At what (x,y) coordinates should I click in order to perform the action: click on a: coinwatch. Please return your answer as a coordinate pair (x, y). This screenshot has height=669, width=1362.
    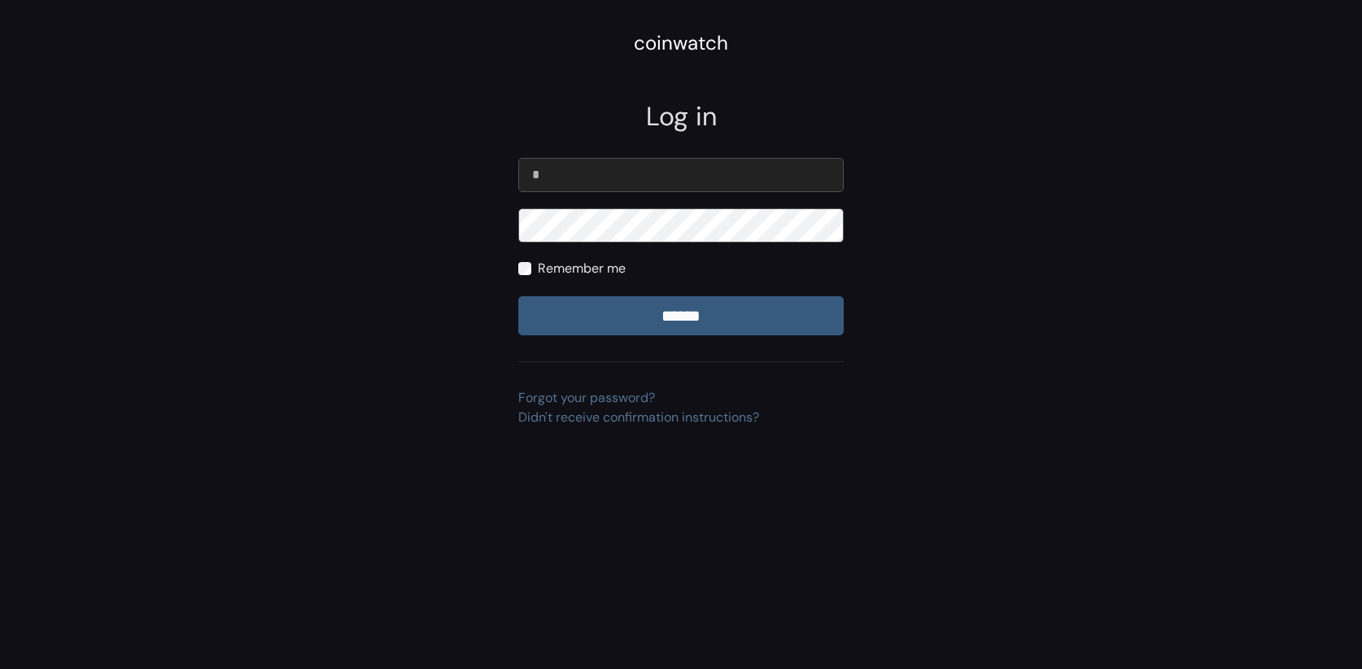
    Looking at the image, I should click on (681, 45).